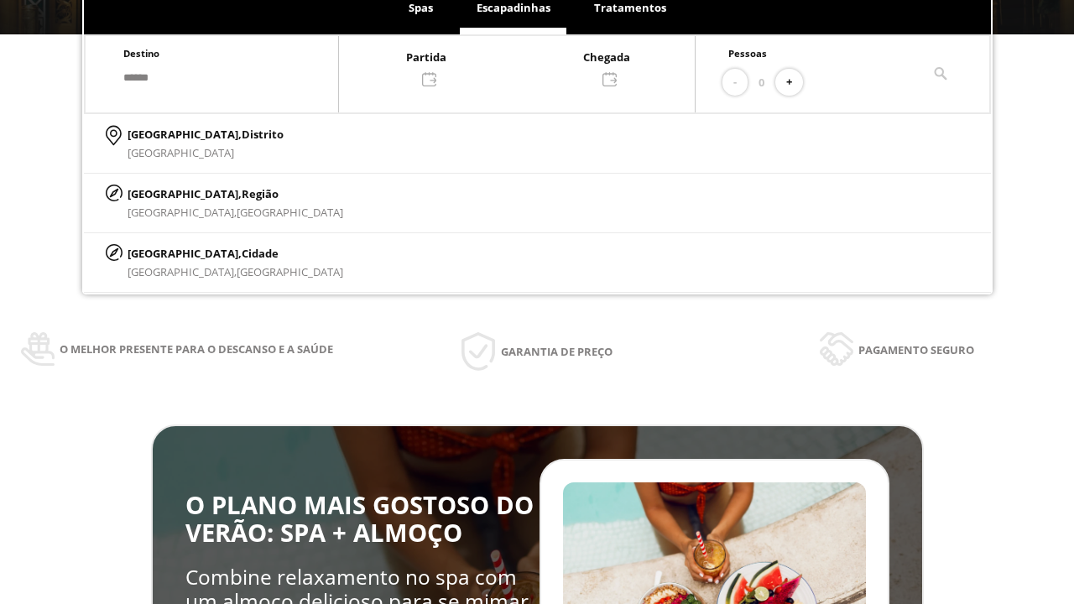 The height and width of the screenshot is (604, 1074). What do you see at coordinates (359, 519) in the screenshot?
I see `span: O PLANO MAIS GOSTOSO DO VERÃO: SPA + ALMOÇO` at bounding box center [359, 519].